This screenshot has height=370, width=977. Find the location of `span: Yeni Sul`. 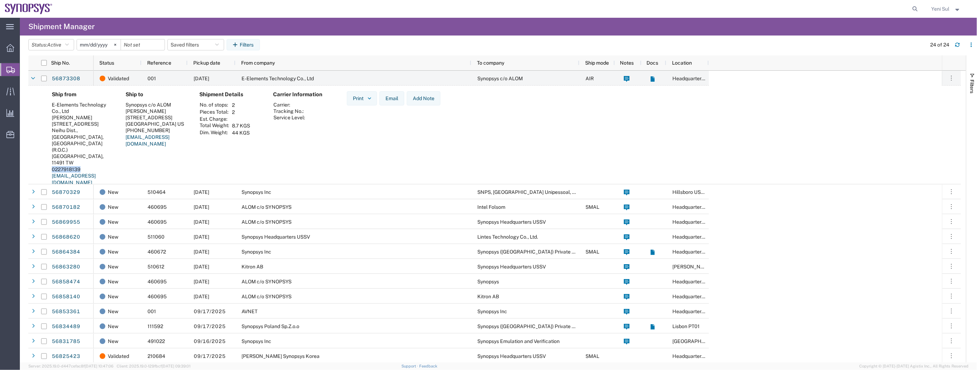

span: Yeni Sul is located at coordinates (940, 9).